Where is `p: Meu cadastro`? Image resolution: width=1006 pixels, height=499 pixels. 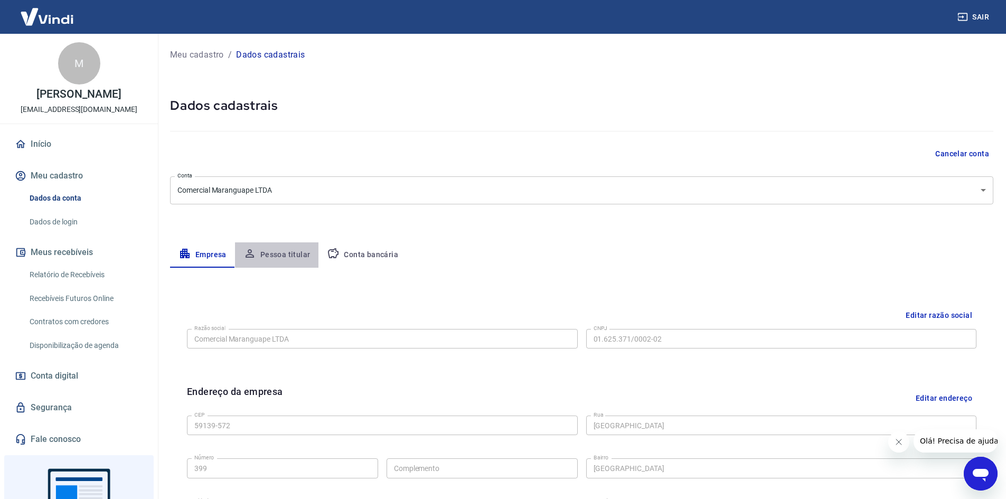 p: Meu cadastro is located at coordinates (197, 55).